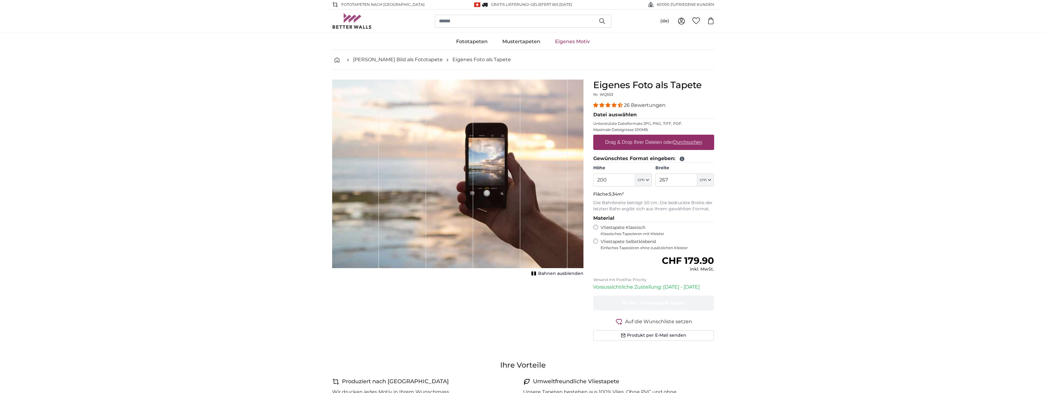 This screenshot has height=393, width=1046. What do you see at coordinates (477, 5) in the screenshot?
I see `a: Schweiz` at bounding box center [477, 5].